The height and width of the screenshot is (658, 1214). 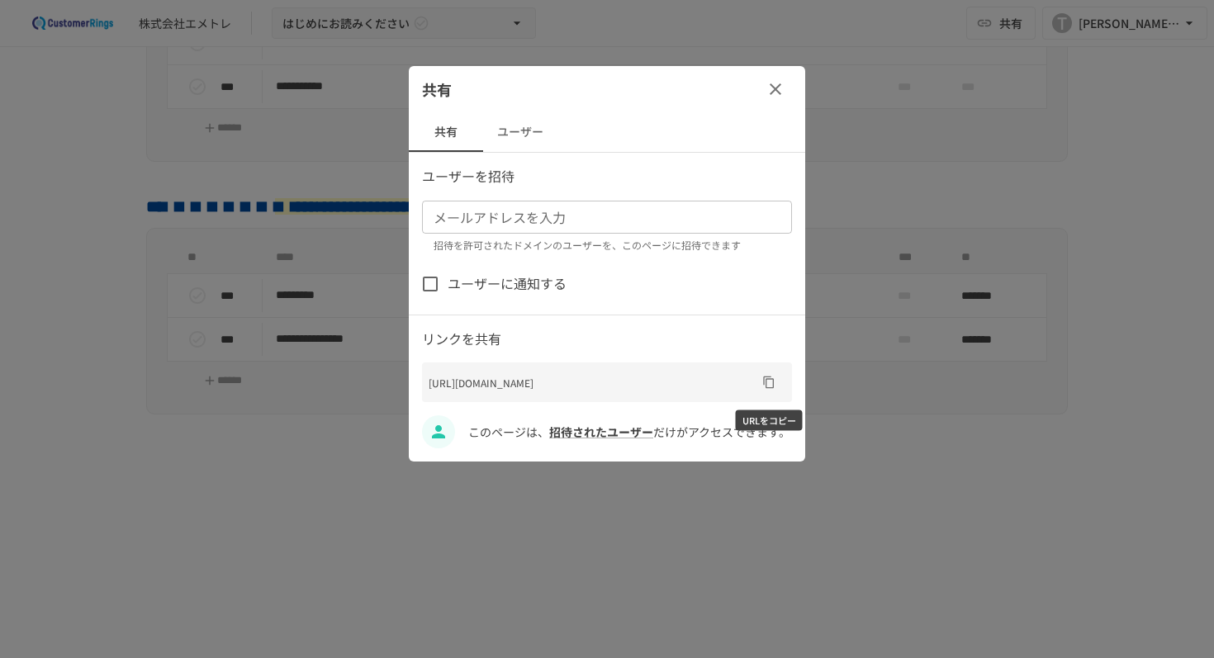 What do you see at coordinates (601, 432) in the screenshot?
I see `span: 招待されたユーザー` at bounding box center [601, 432].